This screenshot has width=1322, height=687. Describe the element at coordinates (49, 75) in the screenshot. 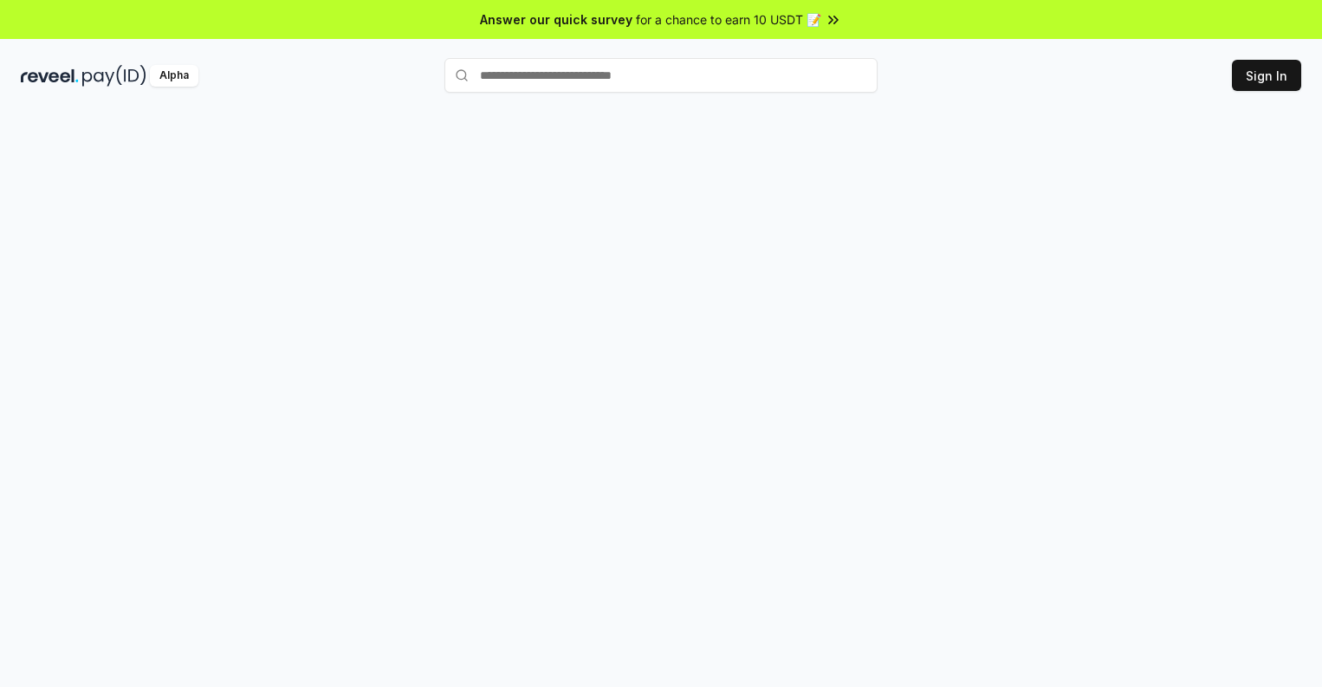

I see `img: reveel_dark` at that location.